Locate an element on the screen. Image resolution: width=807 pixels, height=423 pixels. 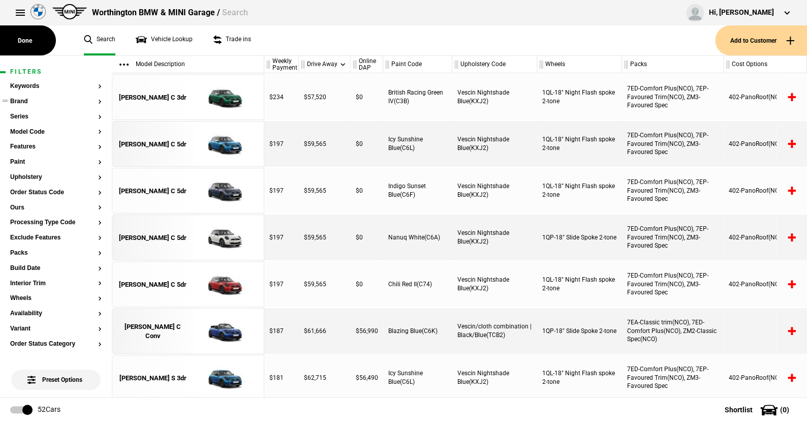
section: Processing Type Code is located at coordinates (56, 227).